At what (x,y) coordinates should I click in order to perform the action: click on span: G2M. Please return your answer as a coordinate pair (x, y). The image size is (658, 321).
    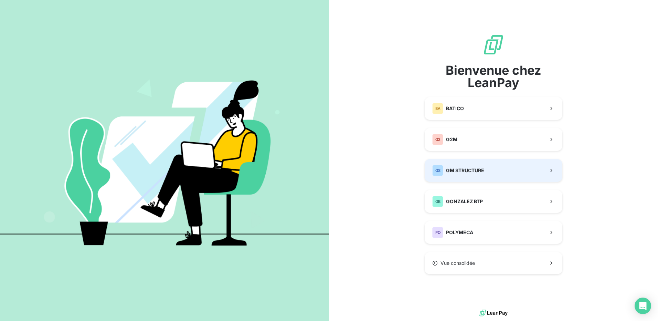
    Looking at the image, I should click on (451, 139).